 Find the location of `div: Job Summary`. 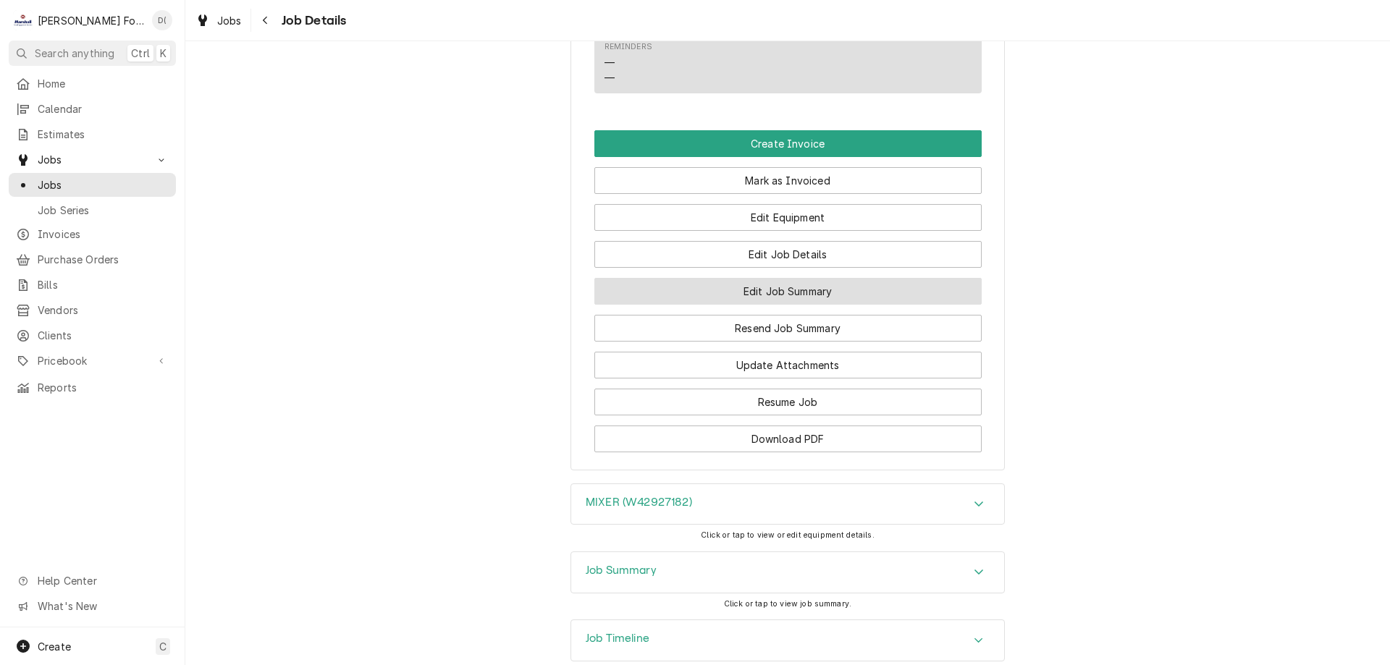

div: Job Summary is located at coordinates (787, 572).